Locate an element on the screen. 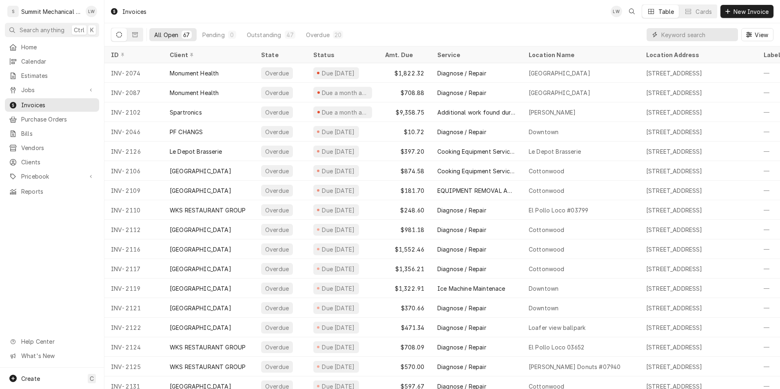  span: Home is located at coordinates (58, 47).